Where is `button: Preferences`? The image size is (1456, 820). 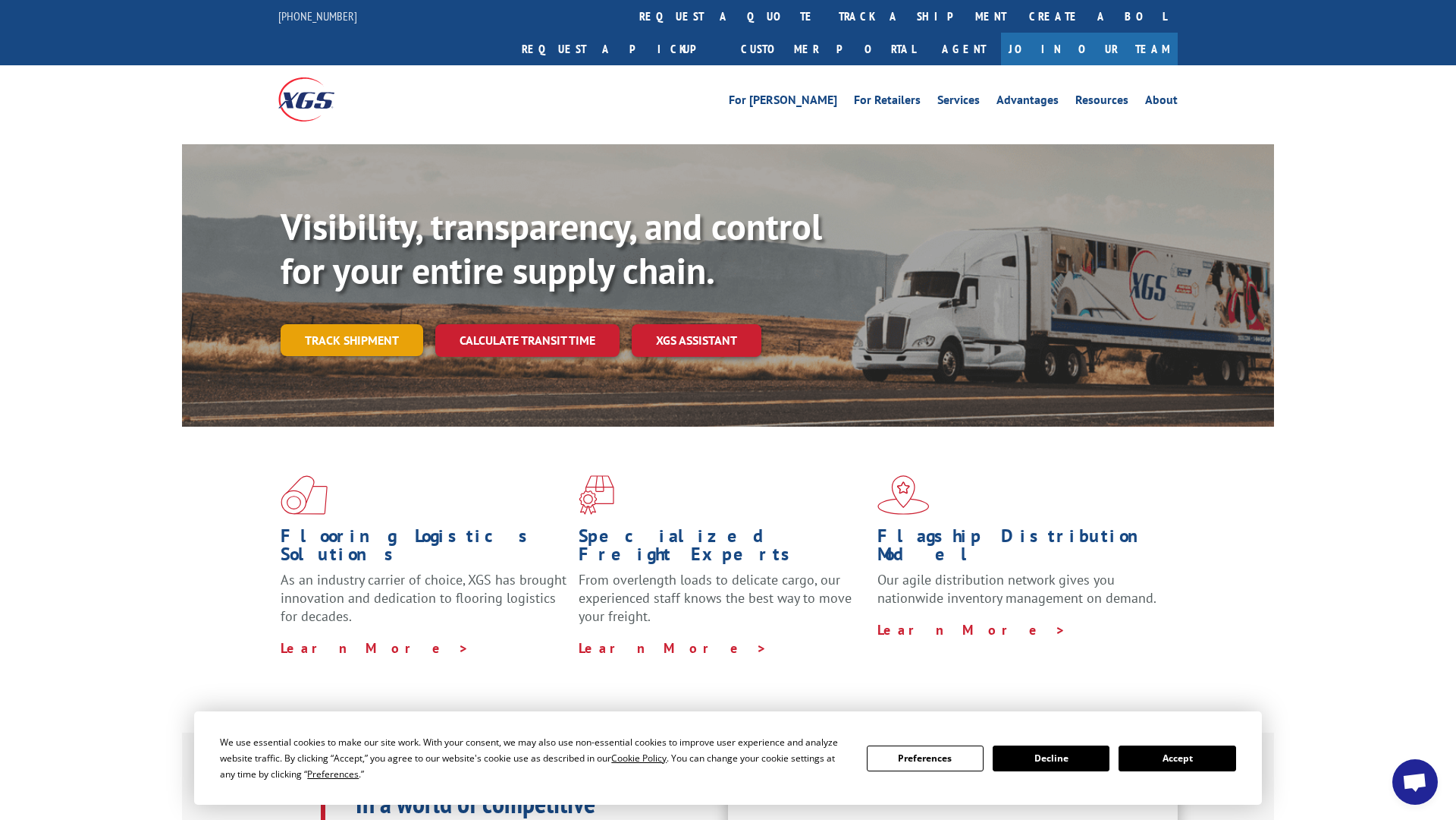 button: Preferences is located at coordinates (926, 758).